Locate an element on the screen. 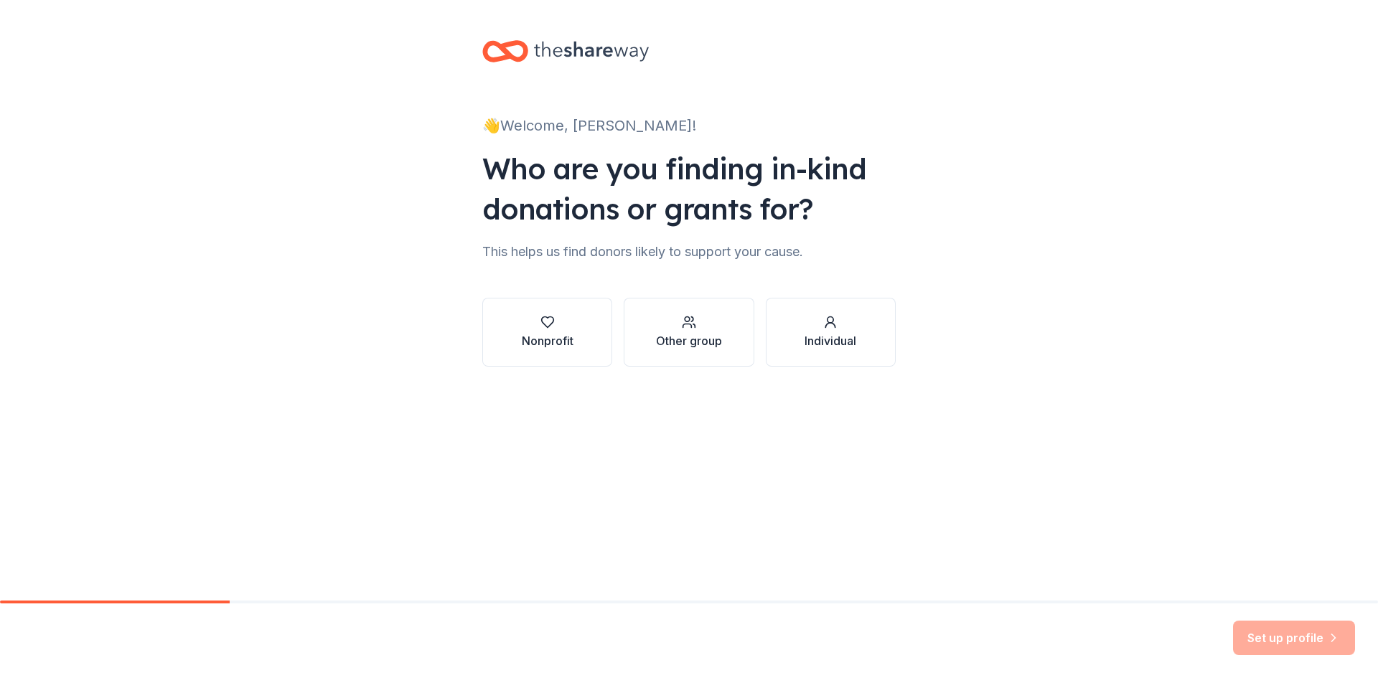 The height and width of the screenshot is (678, 1378). div: Who are you finding in-kind donations or grants for? is located at coordinates (689, 189).